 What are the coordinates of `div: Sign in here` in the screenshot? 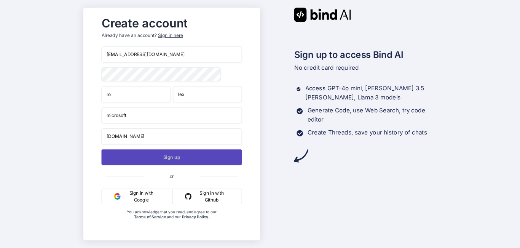 It's located at (170, 35).